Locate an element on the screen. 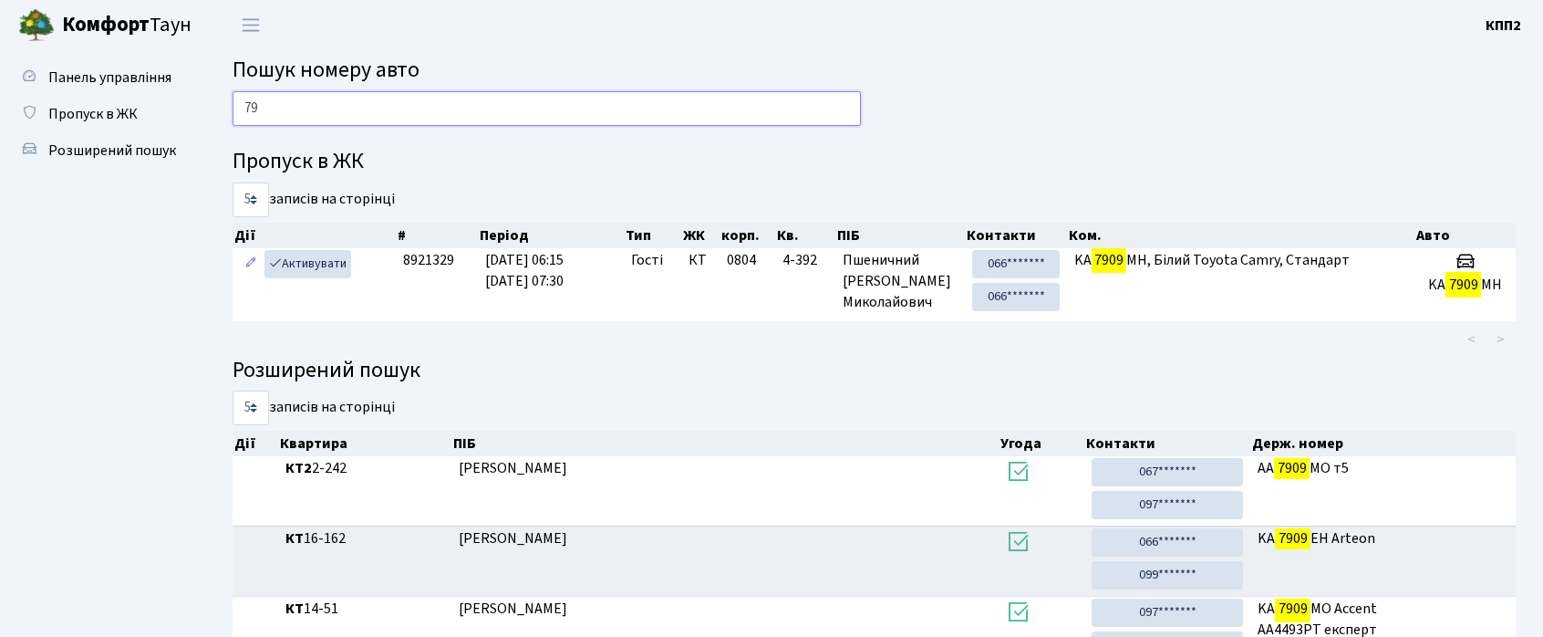 The height and width of the screenshot is (637, 1543). th: Держ. номер is located at coordinates (1382, 443).